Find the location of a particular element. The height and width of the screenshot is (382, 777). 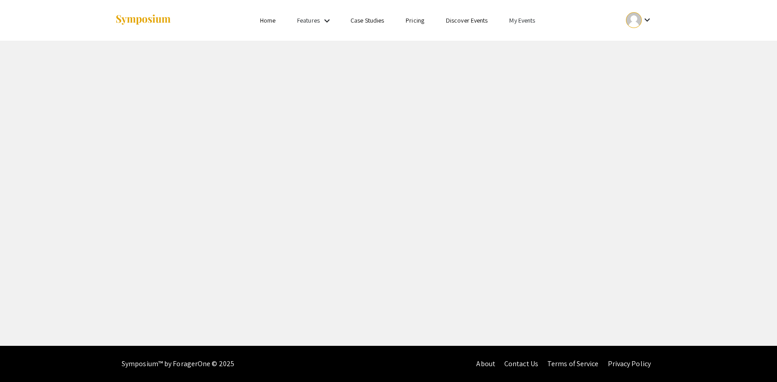

mat-icon: Expand Features list is located at coordinates (327, 21).